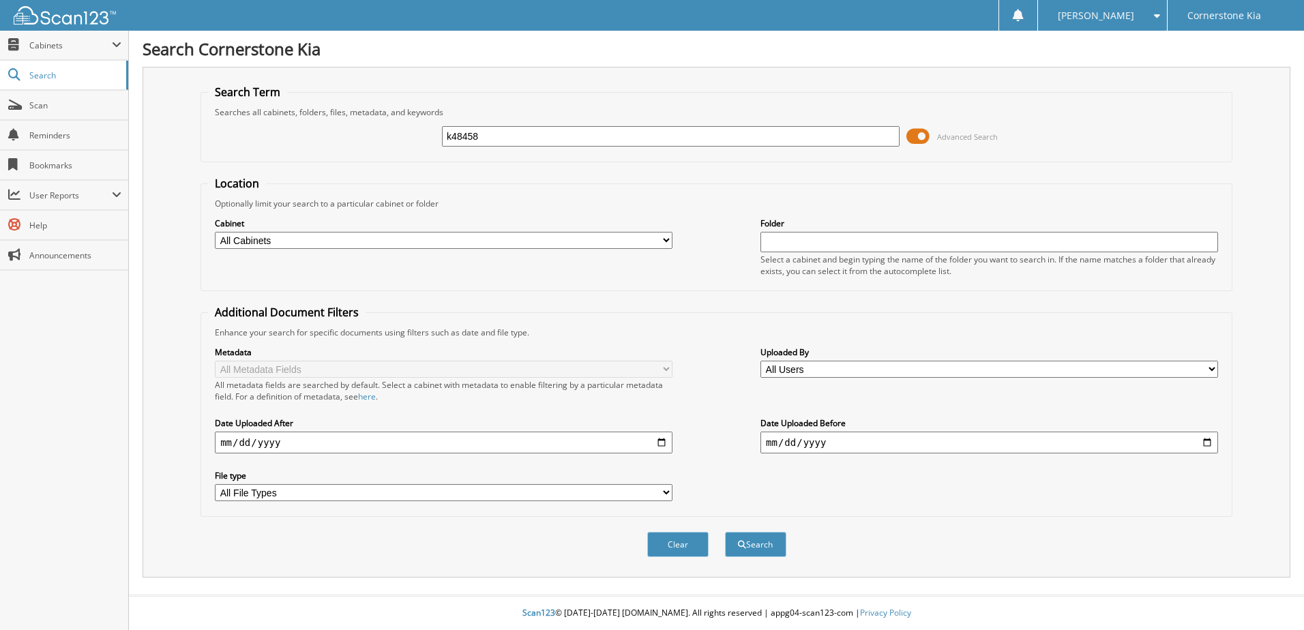 Image resolution: width=1304 pixels, height=630 pixels. Describe the element at coordinates (716, 48) in the screenshot. I see `h1: Search Cornerstone Kia` at that location.